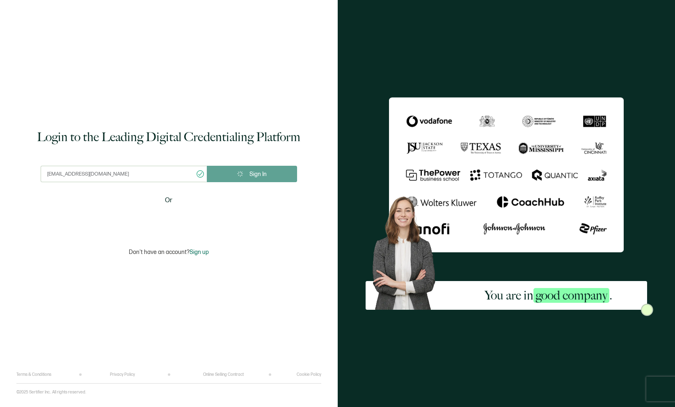 Image resolution: width=675 pixels, height=407 pixels. I want to click on a: Terms & Conditions, so click(34, 375).